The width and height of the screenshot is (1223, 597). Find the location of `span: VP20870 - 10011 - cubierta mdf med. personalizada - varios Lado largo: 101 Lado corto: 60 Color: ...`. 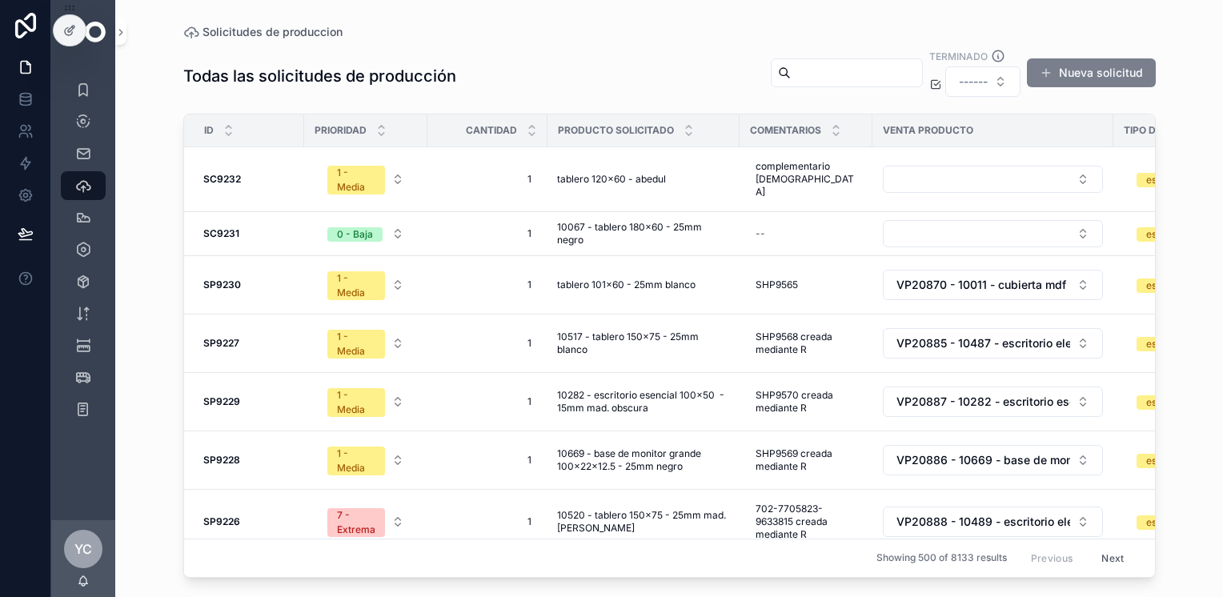

span: VP20870 - 10011 - cubierta mdf med. personalizada - varios Lado largo: 101 Lado corto: 60 Color: ... is located at coordinates (983, 285).